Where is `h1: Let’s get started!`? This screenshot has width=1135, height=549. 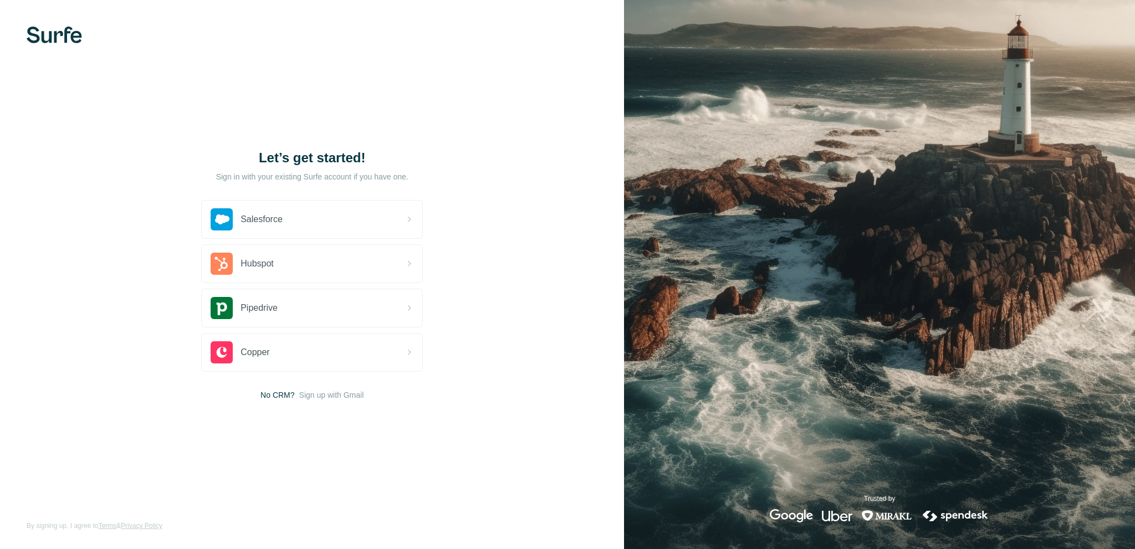 h1: Let’s get started! is located at coordinates (312, 158).